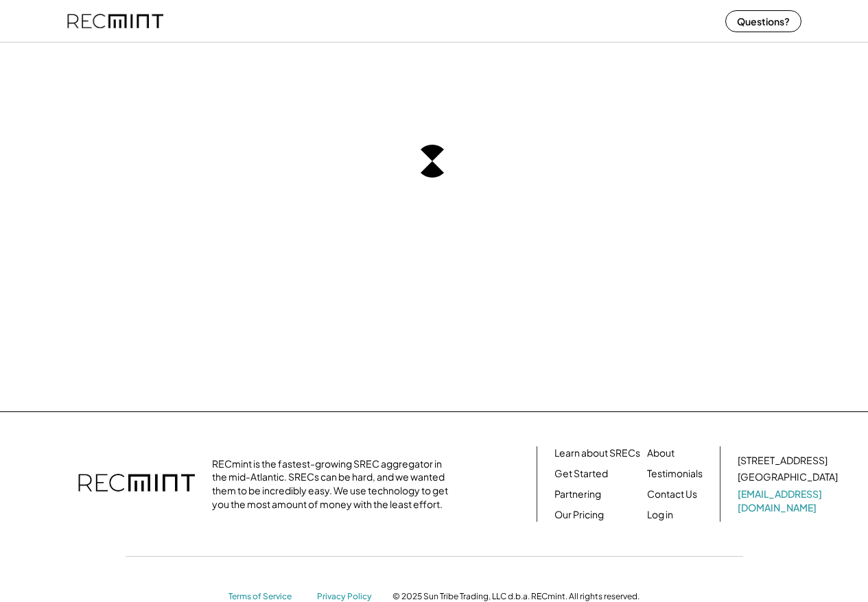 This screenshot has width=868, height=602. What do you see at coordinates (597, 454) in the screenshot?
I see `a: Learn about SRECs` at bounding box center [597, 454].